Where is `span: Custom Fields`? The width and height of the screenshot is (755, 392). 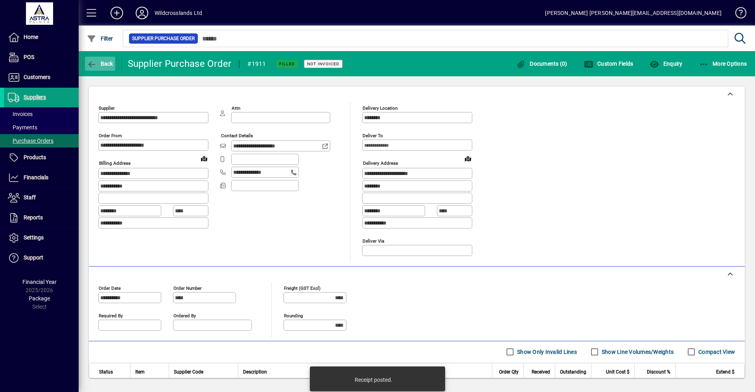
span: Custom Fields is located at coordinates (609, 64).